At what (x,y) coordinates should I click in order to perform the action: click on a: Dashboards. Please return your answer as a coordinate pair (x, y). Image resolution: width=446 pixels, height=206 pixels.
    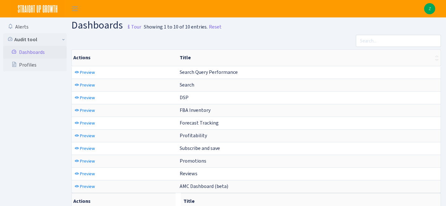
    Looking at the image, I should click on (35, 52).